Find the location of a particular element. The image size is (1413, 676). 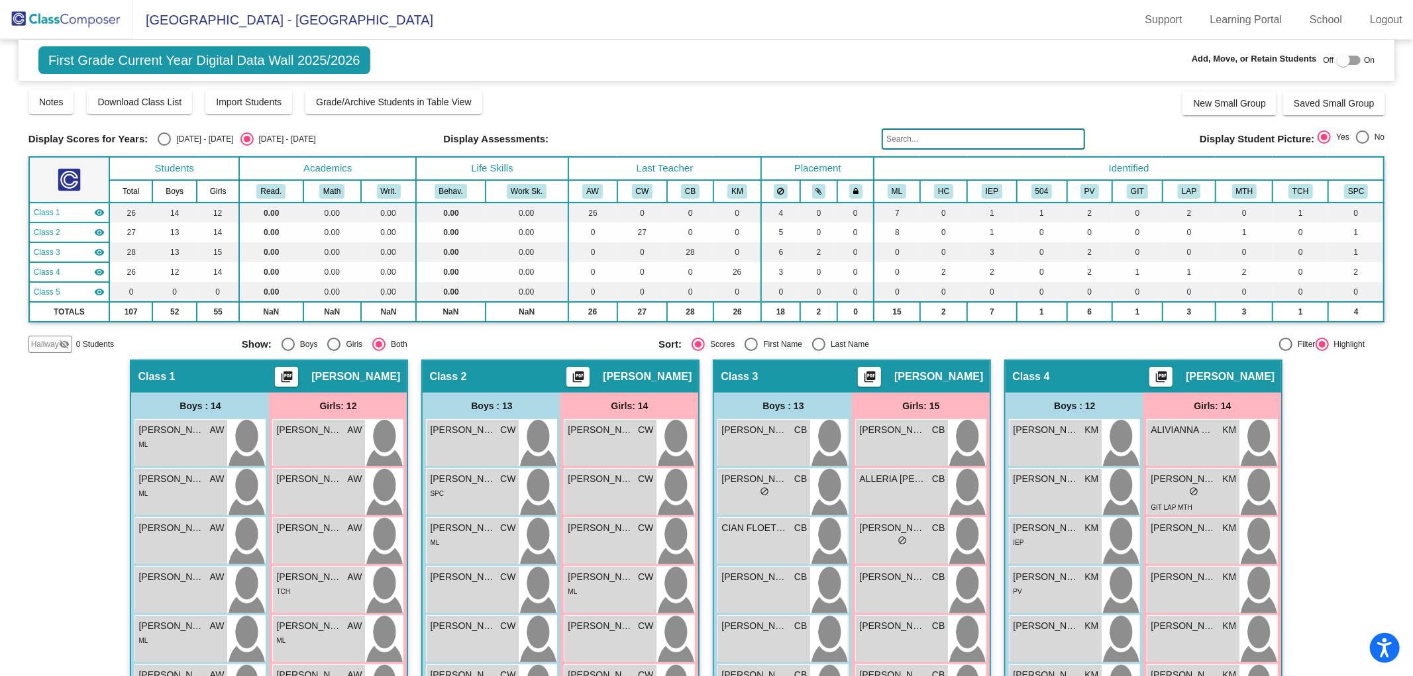

span: CB is located at coordinates (800, 430).